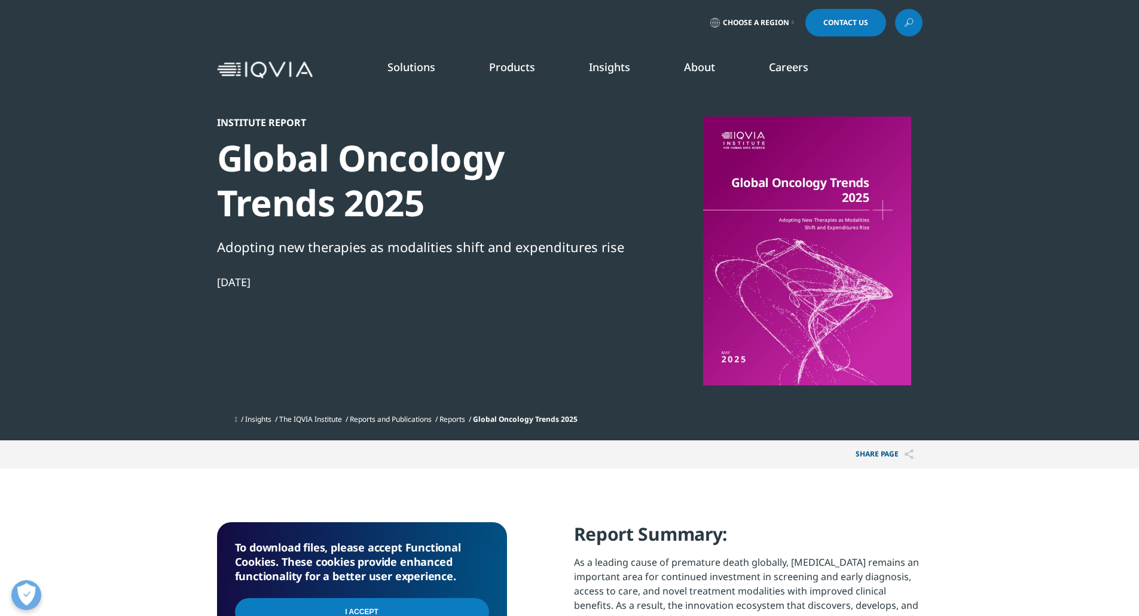  I want to click on a: Solutions, so click(411, 67).